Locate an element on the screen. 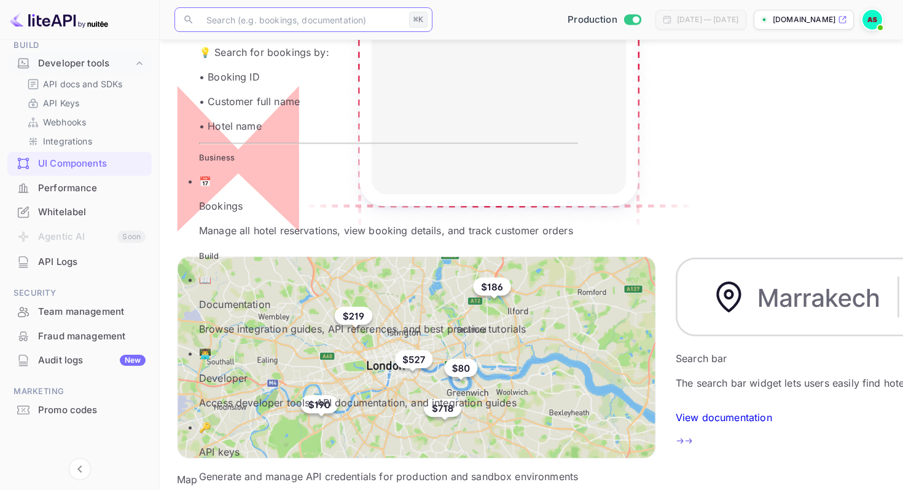  p: Integrations is located at coordinates (68, 141).